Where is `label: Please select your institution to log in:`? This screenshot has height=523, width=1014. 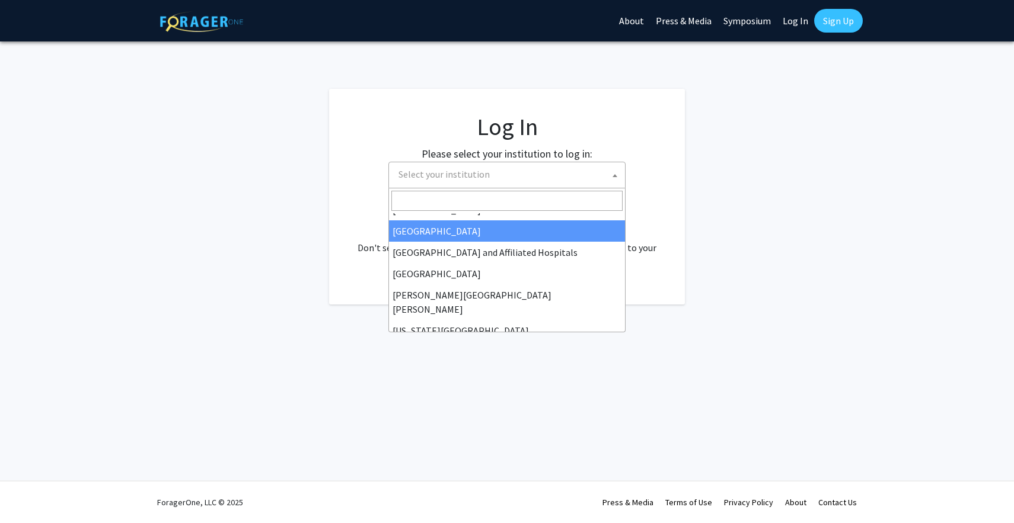
label: Please select your institution to log in: is located at coordinates (507, 154).